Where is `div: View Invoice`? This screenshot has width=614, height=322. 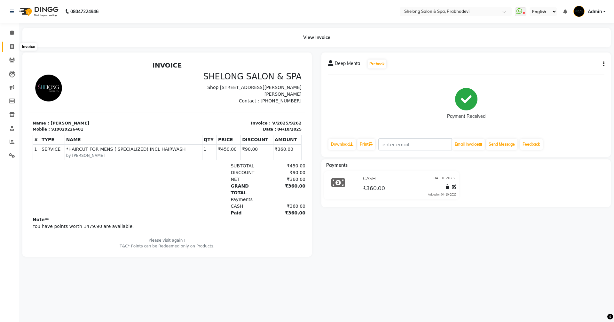 div: View Invoice is located at coordinates (317, 37).